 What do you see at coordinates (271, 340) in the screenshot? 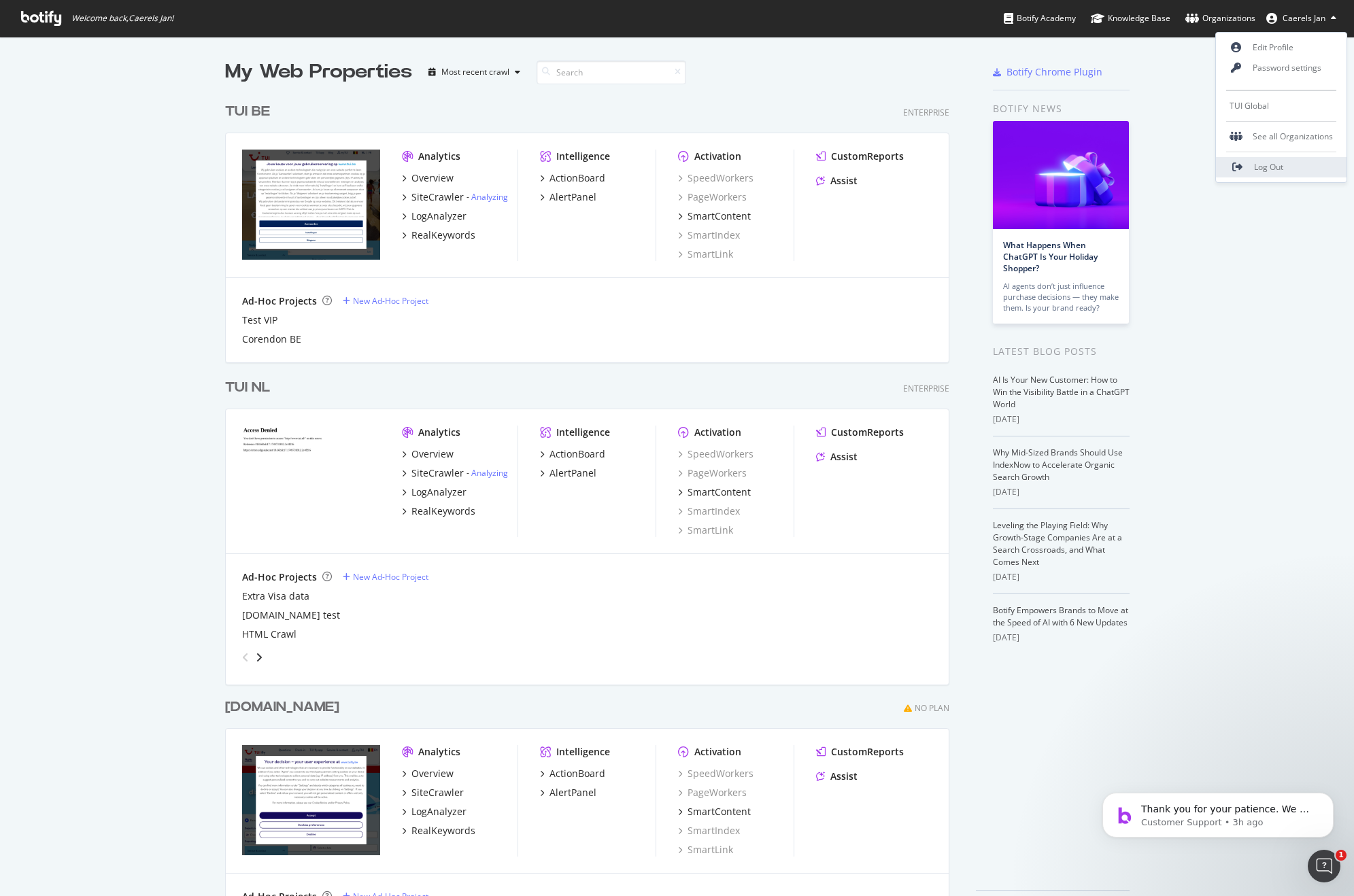
I see `div: Corendon BE` at bounding box center [271, 340].